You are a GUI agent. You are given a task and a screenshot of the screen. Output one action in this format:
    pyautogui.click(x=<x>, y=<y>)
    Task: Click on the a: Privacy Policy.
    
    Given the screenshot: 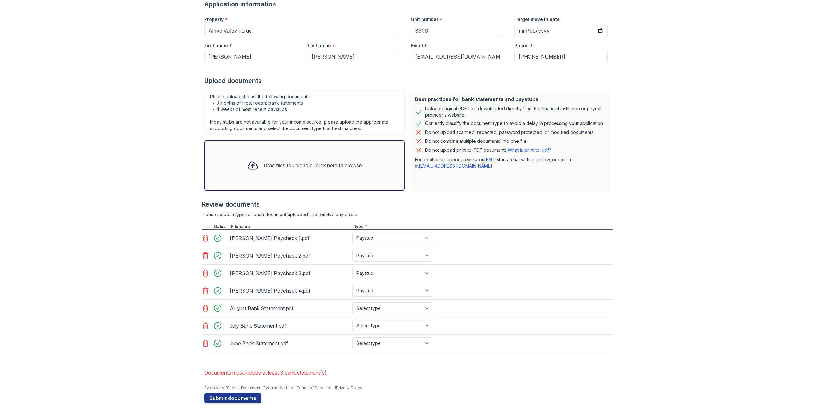 What is the action you would take?
    pyautogui.click(x=349, y=388)
    